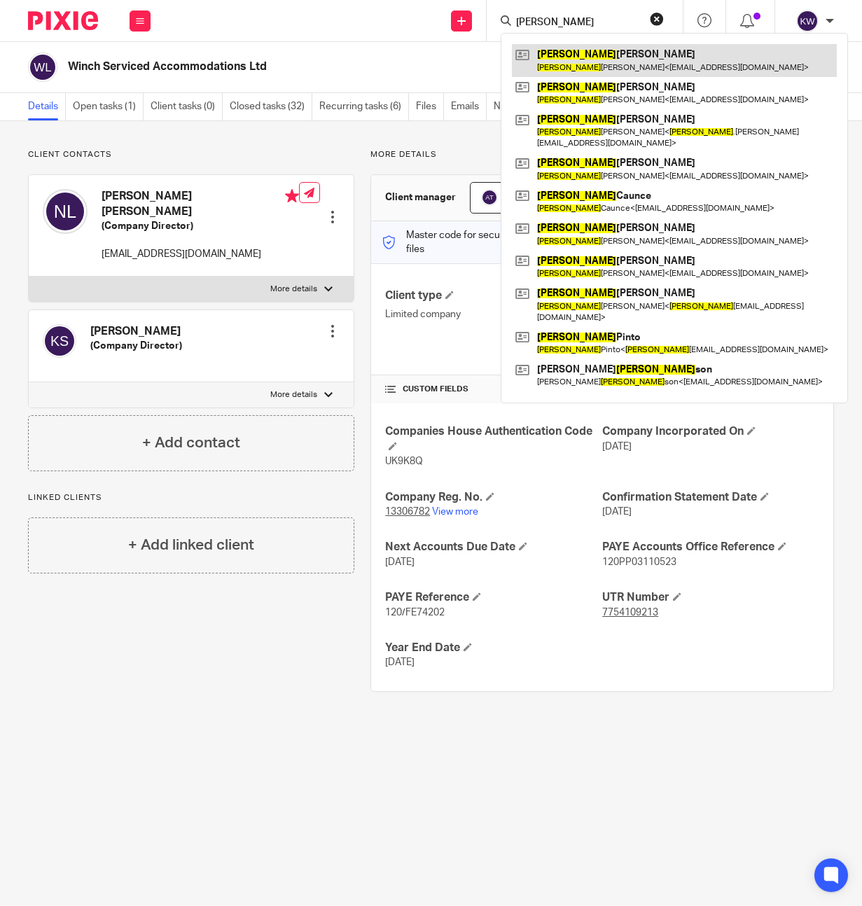 The width and height of the screenshot is (862, 906). What do you see at coordinates (494, 389) in the screenshot?
I see `h4: CUSTOM FIELDS` at bounding box center [494, 389].